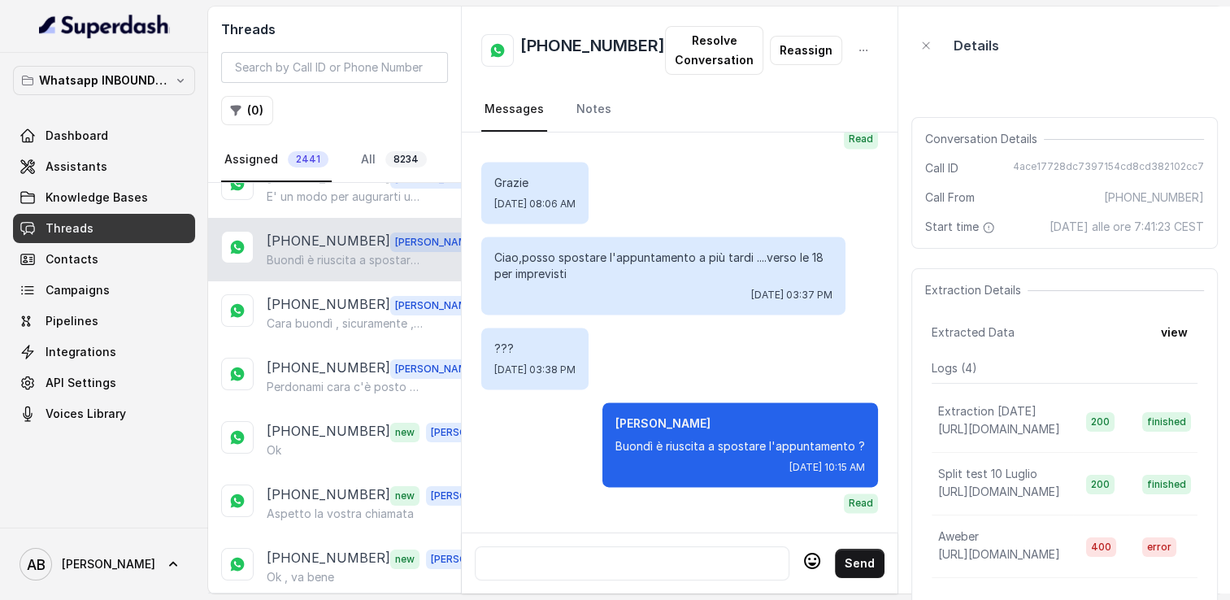  I want to click on span: Threads, so click(69, 228).